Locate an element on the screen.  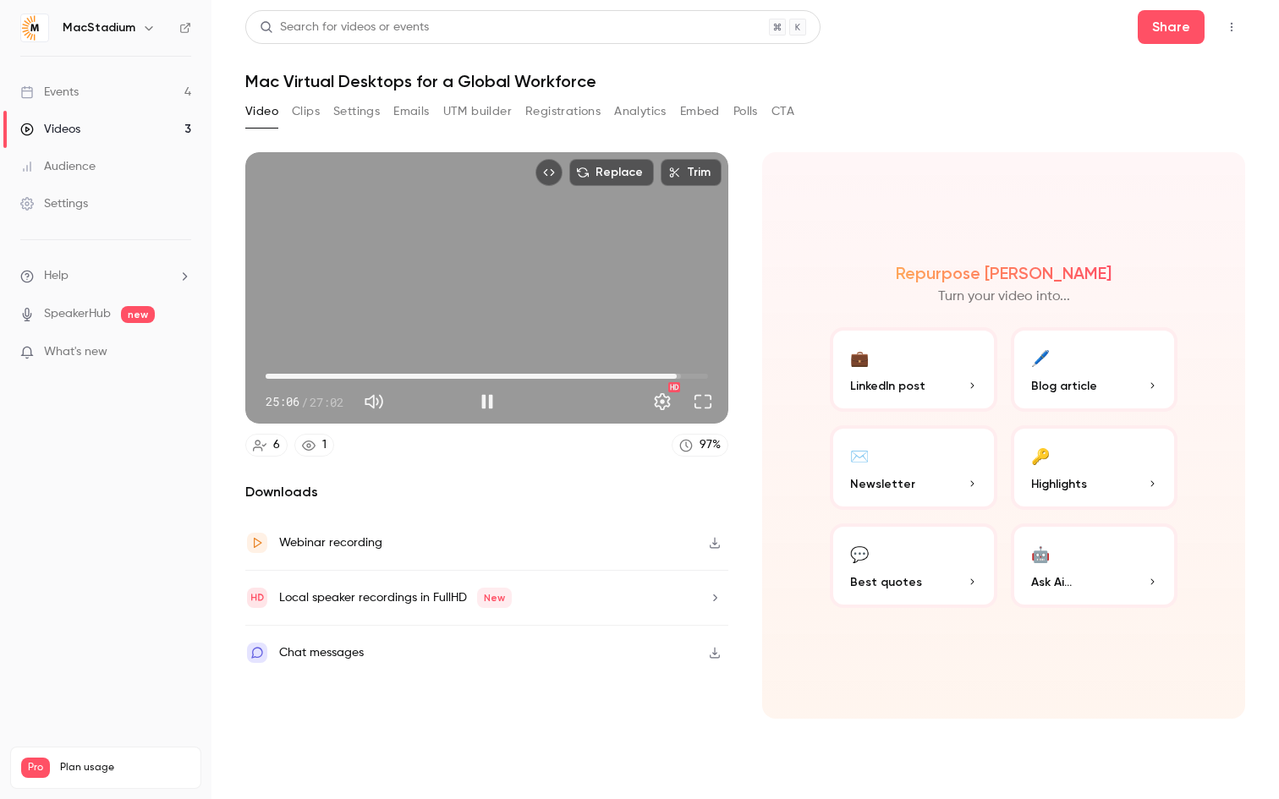
button: Analytics is located at coordinates (640, 112).